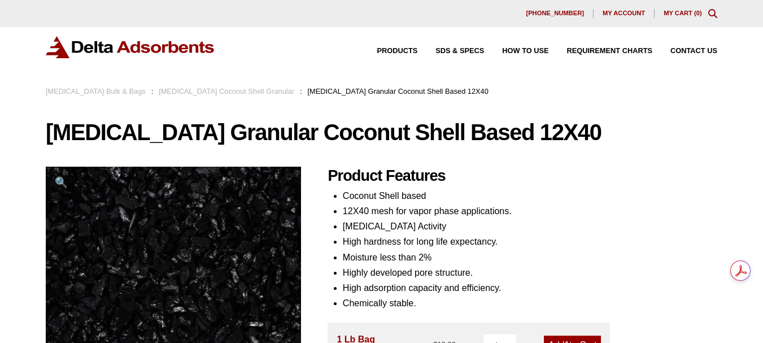  What do you see at coordinates (388, 51) in the screenshot?
I see `a: Products` at bounding box center [388, 51].